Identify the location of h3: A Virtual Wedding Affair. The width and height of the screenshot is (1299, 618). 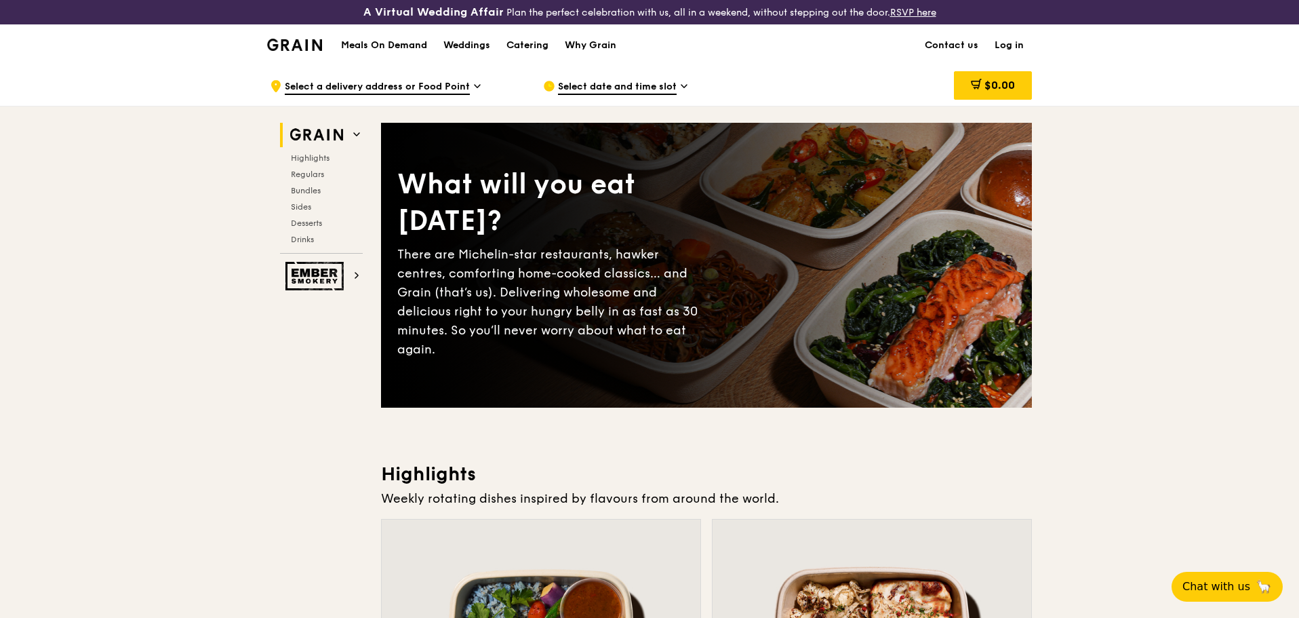
(433, 12).